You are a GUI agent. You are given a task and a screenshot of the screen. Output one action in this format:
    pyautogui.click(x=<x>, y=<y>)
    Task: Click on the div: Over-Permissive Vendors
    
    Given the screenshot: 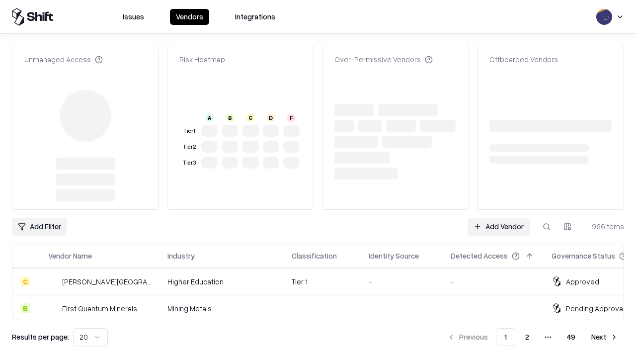 What is the action you would take?
    pyautogui.click(x=383, y=59)
    